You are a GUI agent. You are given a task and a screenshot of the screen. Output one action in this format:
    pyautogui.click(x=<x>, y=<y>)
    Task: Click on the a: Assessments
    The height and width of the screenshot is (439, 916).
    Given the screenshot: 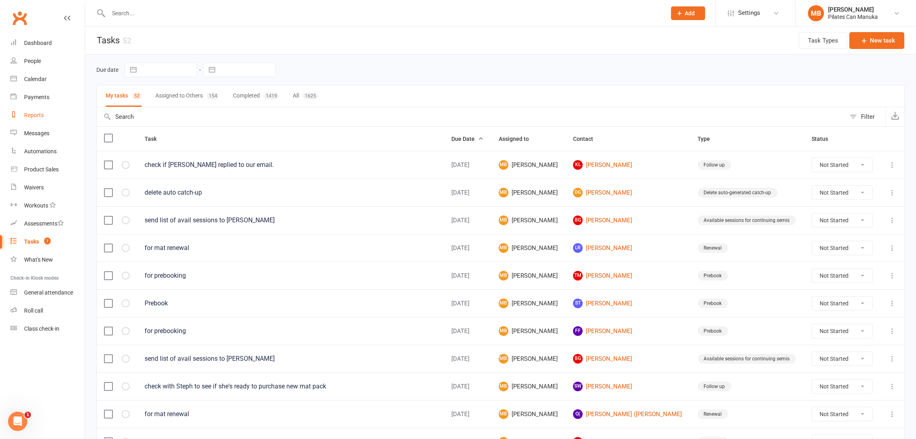 What is the action you would take?
    pyautogui.click(x=47, y=224)
    